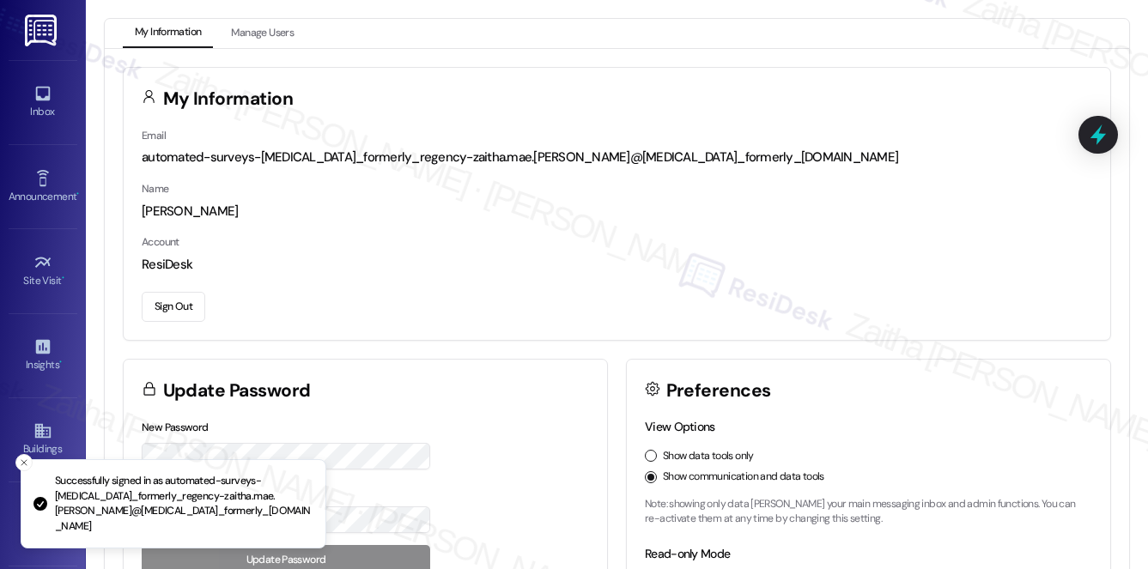  Describe the element at coordinates (228, 99) in the screenshot. I see `h3: My Information` at that location.